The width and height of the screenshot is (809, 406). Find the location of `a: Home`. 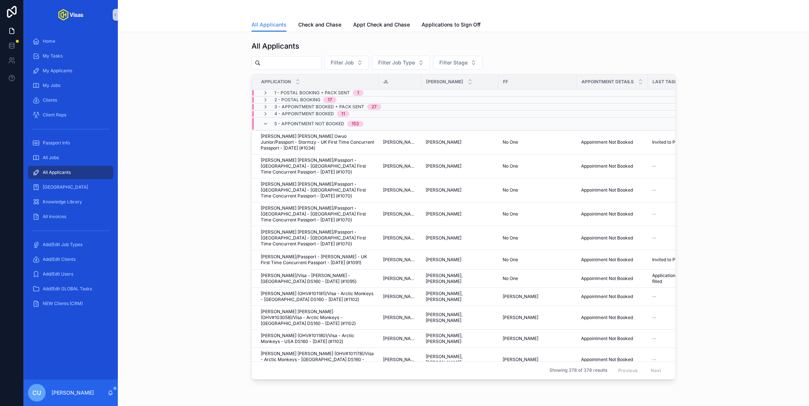

a: Home is located at coordinates (71, 41).